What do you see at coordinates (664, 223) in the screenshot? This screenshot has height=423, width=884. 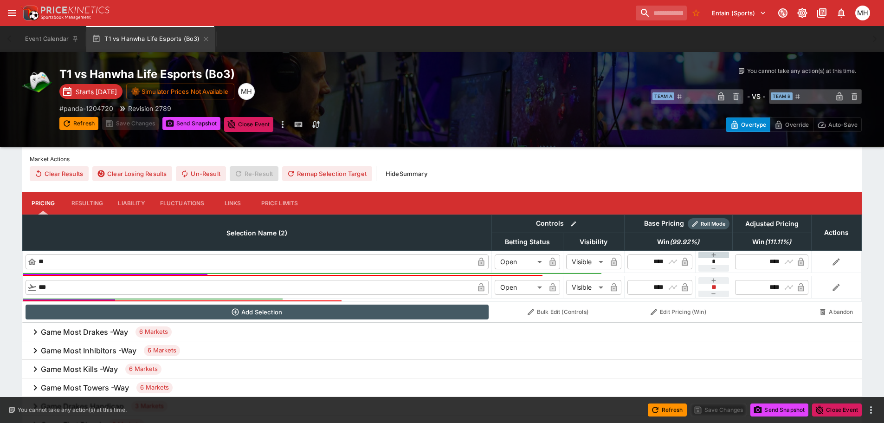 I see `div: Base Pricing` at bounding box center [664, 223].